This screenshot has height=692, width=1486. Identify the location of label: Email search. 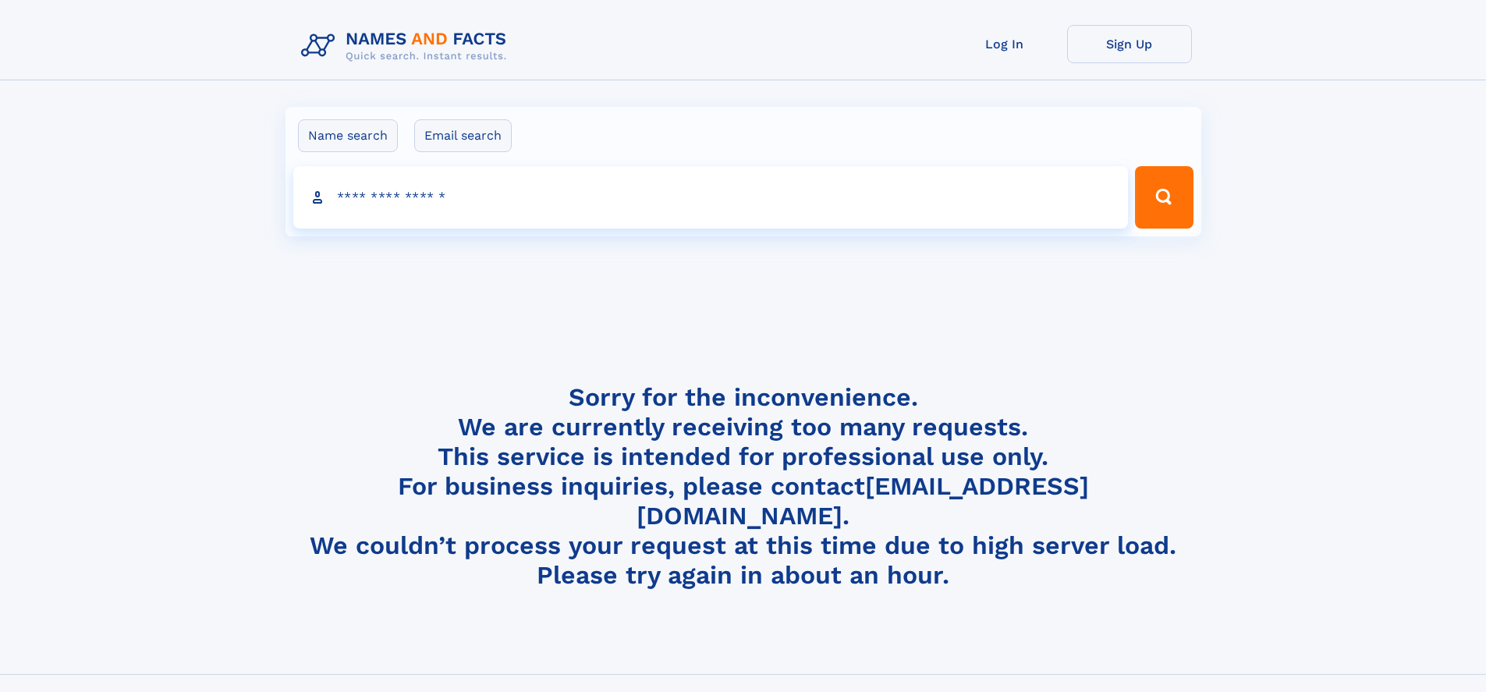
(463, 136).